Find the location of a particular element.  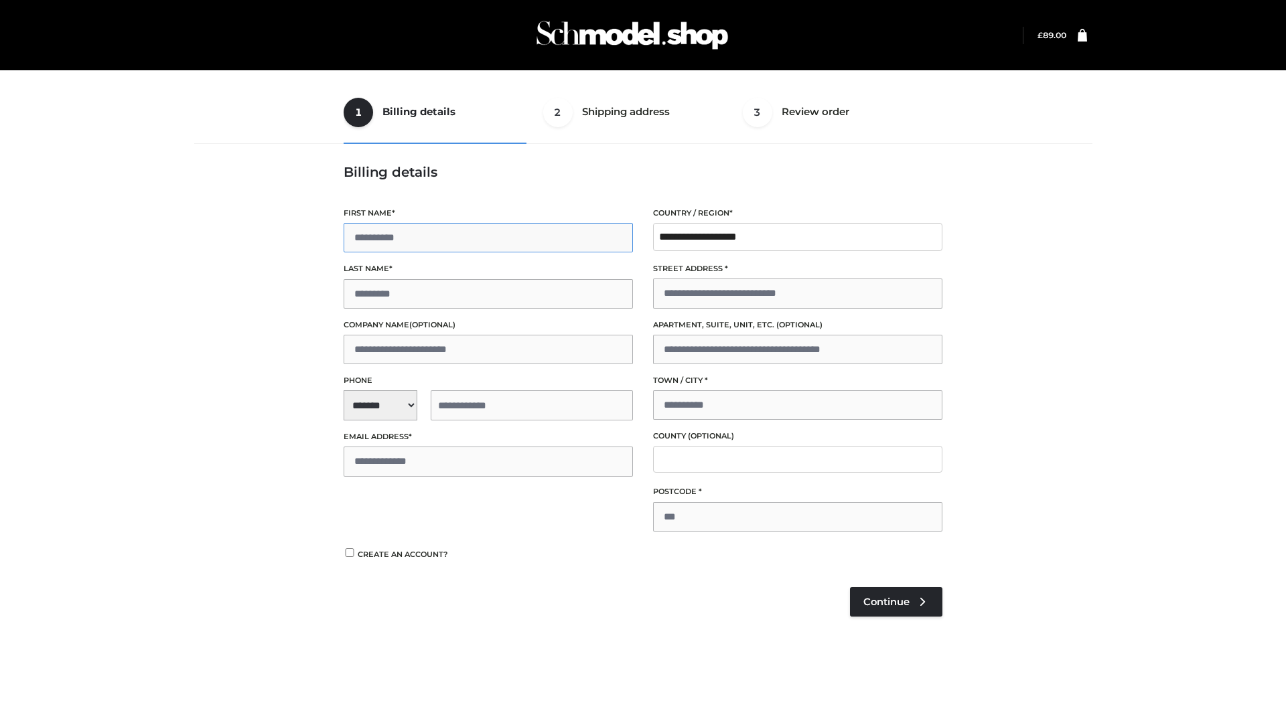

label: Country / Region is located at coordinates (798, 213).